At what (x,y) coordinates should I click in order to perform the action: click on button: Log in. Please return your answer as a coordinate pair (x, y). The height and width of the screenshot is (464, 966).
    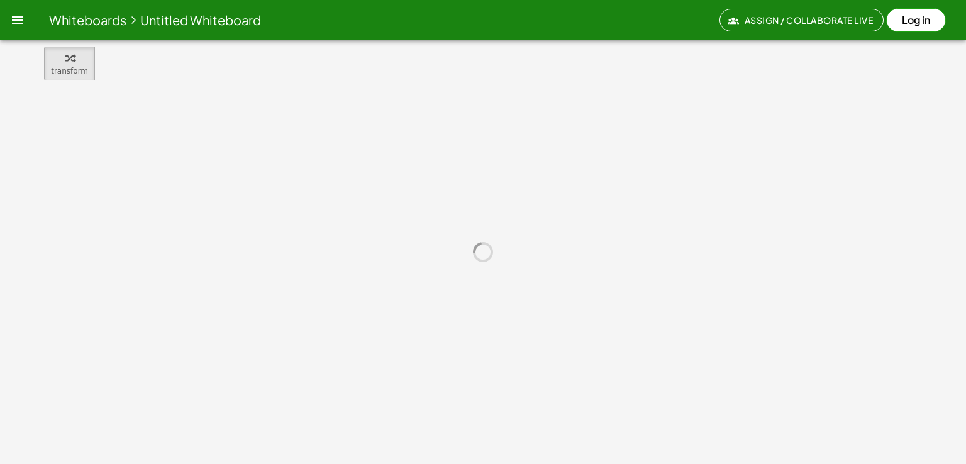
    Looking at the image, I should click on (916, 20).